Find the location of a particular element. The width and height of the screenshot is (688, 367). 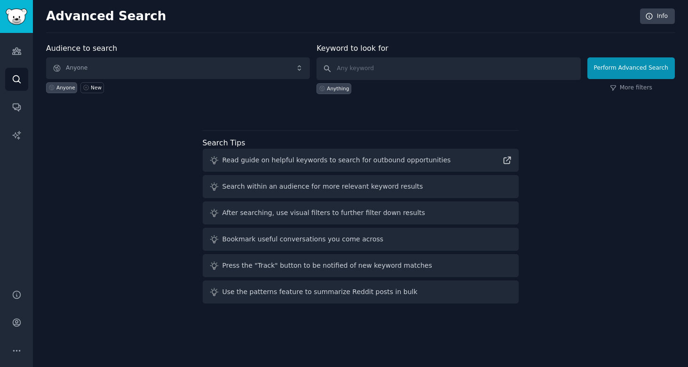

label: Search Tips is located at coordinates (224, 143).